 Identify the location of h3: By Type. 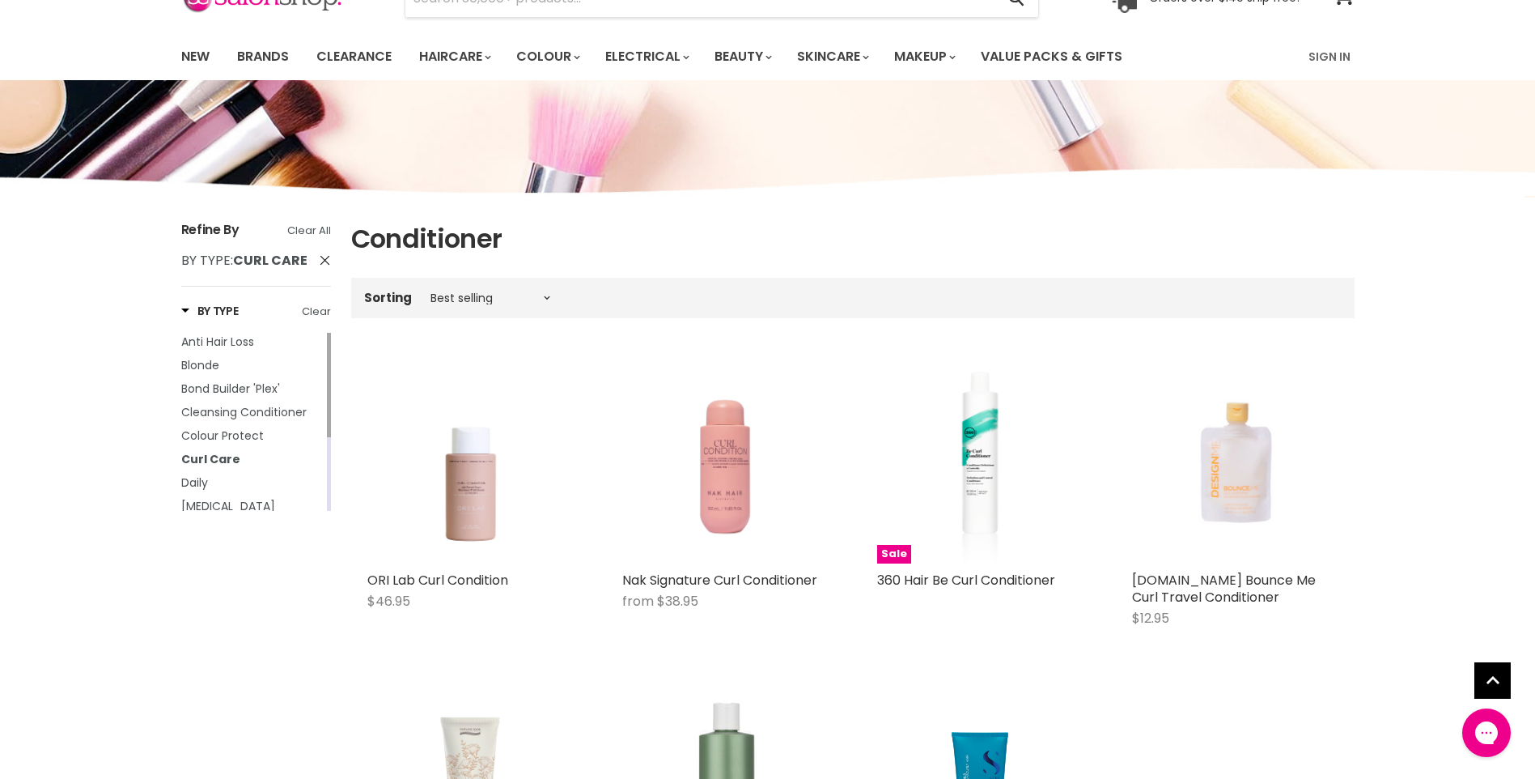
(210, 311).